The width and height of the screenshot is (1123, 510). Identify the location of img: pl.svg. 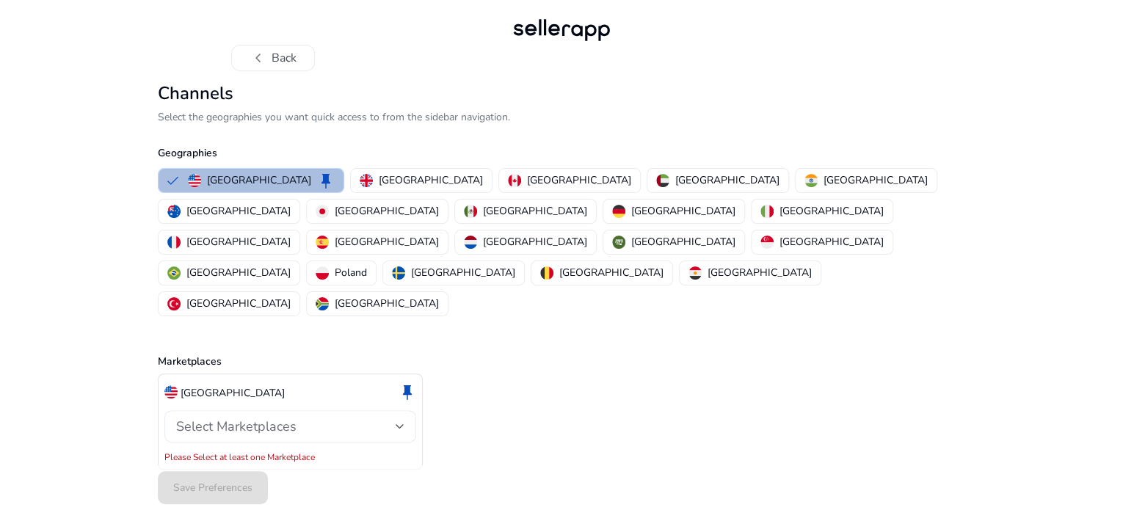
(322, 273).